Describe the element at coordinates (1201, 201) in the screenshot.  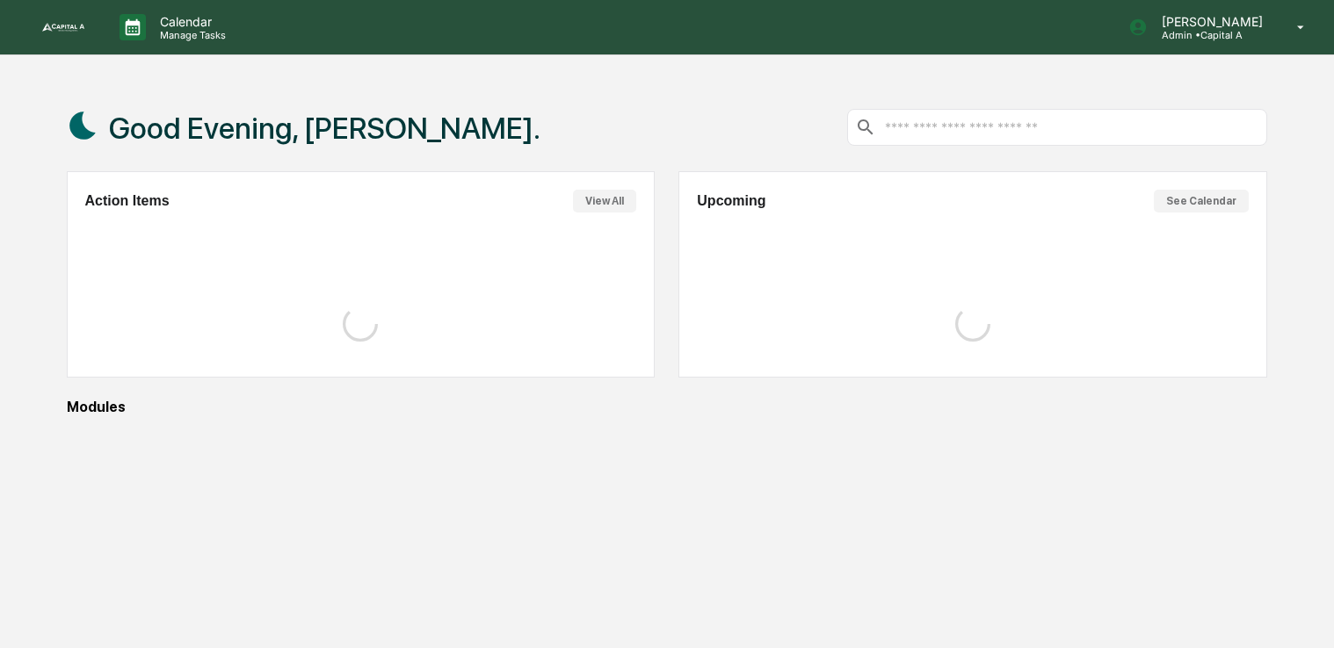
I see `button: See Calendar` at that location.